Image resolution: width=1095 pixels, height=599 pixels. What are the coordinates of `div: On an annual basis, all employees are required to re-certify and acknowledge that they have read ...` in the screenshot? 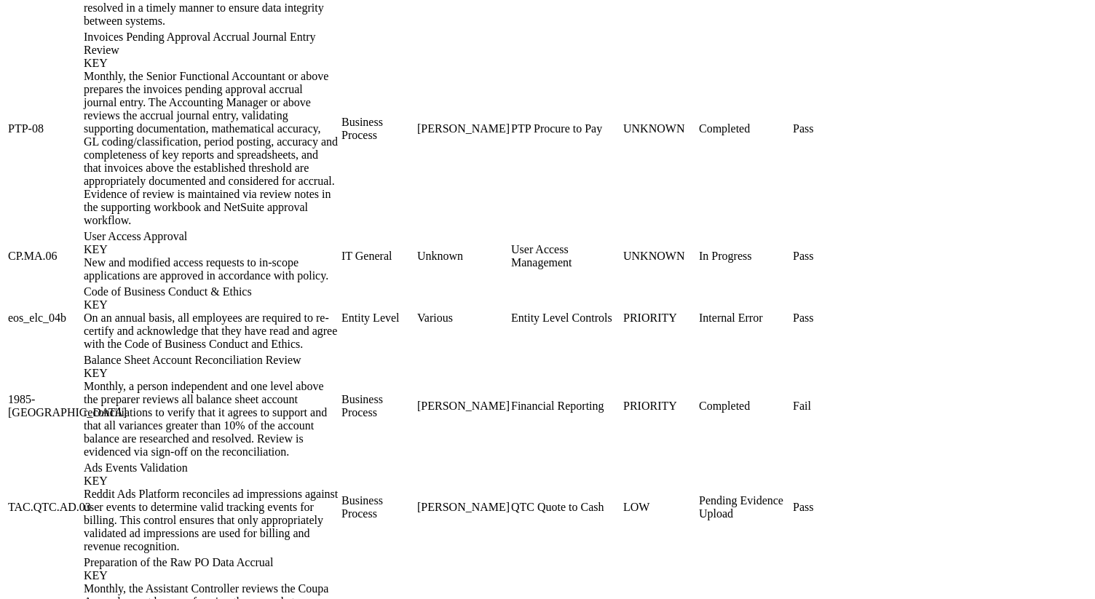 It's located at (211, 331).